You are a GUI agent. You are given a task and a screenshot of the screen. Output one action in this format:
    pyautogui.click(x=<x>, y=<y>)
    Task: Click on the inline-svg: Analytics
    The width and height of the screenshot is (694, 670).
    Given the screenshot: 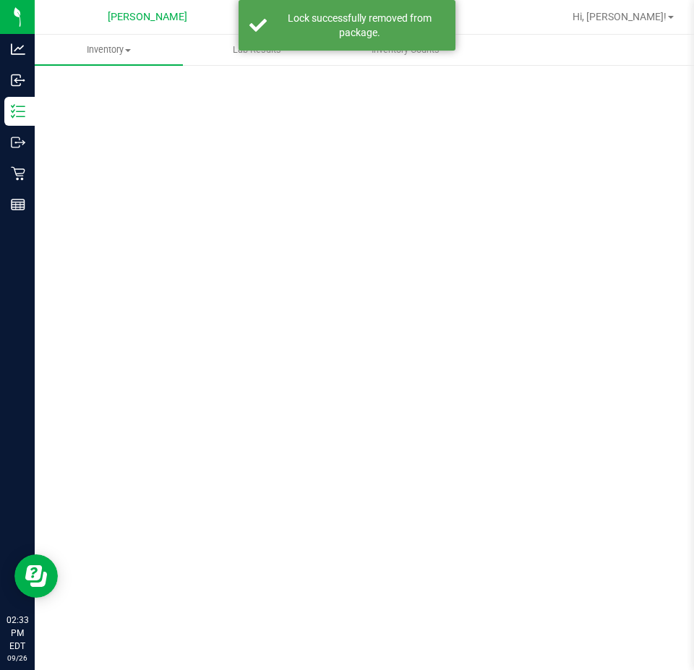 What is the action you would take?
    pyautogui.click(x=18, y=49)
    